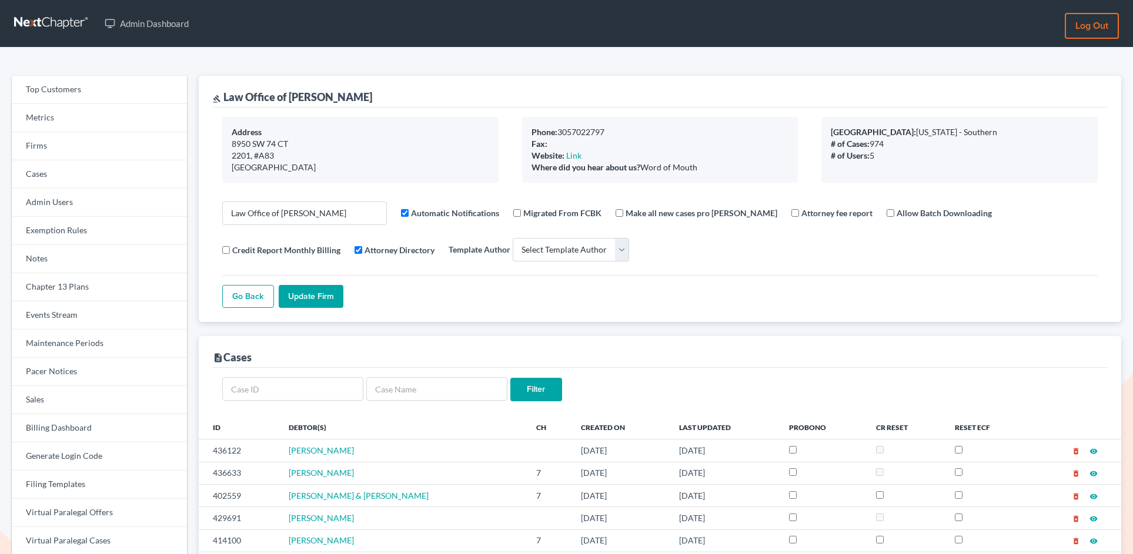  I want to click on div: 3057022797, so click(660, 132).